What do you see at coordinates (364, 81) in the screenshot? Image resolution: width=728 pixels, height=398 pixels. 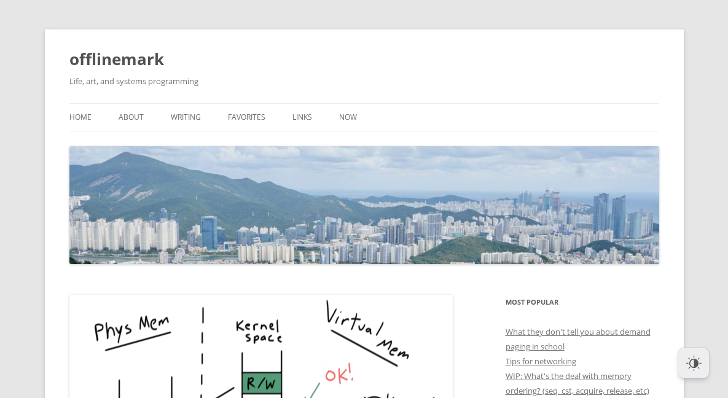 I see `h2: Life, art, and systems programming` at bounding box center [364, 81].